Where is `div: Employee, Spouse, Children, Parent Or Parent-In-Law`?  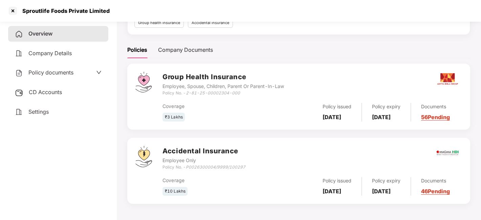
div: Employee, Spouse, Children, Parent Or Parent-In-Law is located at coordinates (223, 86).